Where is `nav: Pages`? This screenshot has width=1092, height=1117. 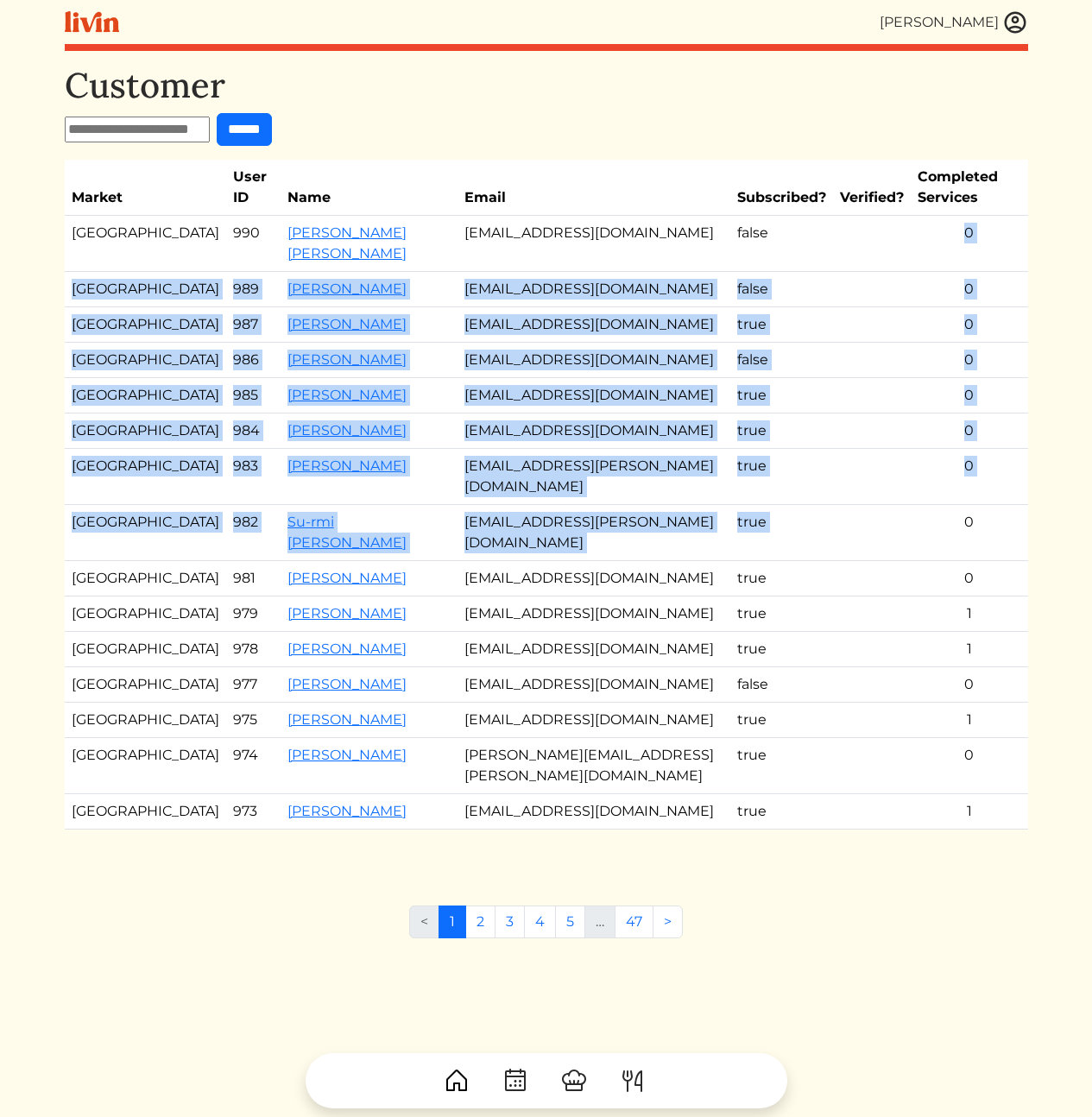
nav: Pages is located at coordinates (546, 928).